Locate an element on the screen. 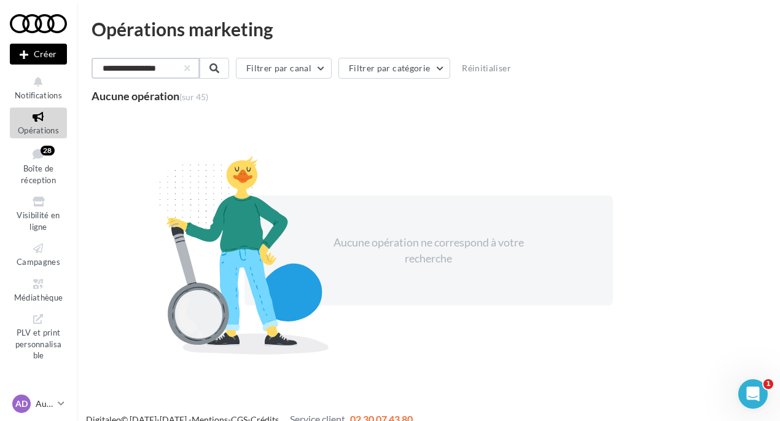  a: PLV et print personnalisable is located at coordinates (38, 336).